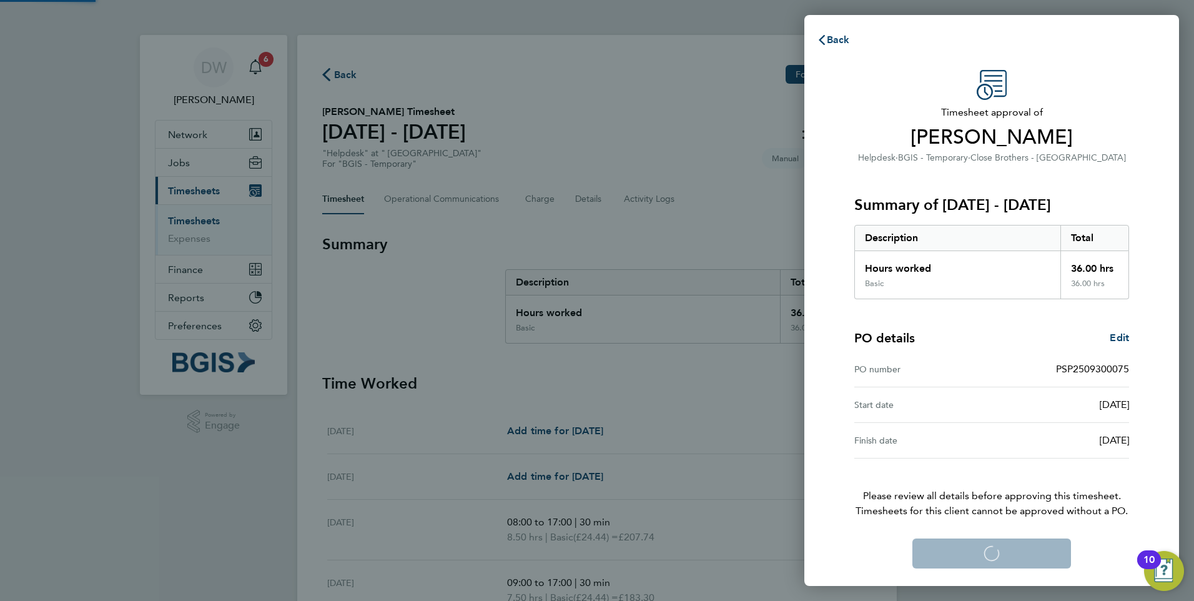 This screenshot has width=1194, height=601. I want to click on span: Timesheet approval of, so click(992, 112).